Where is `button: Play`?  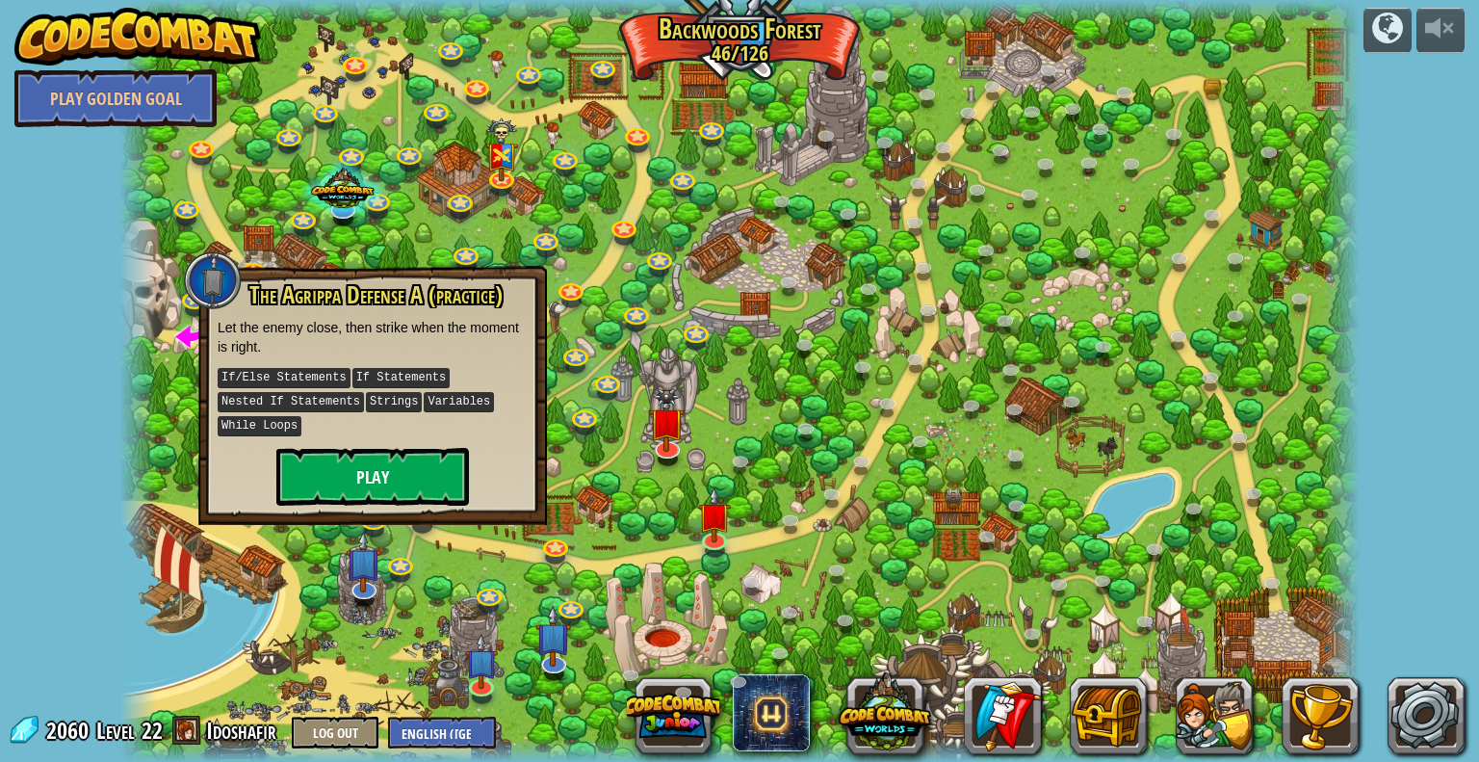 button: Play is located at coordinates (373, 477).